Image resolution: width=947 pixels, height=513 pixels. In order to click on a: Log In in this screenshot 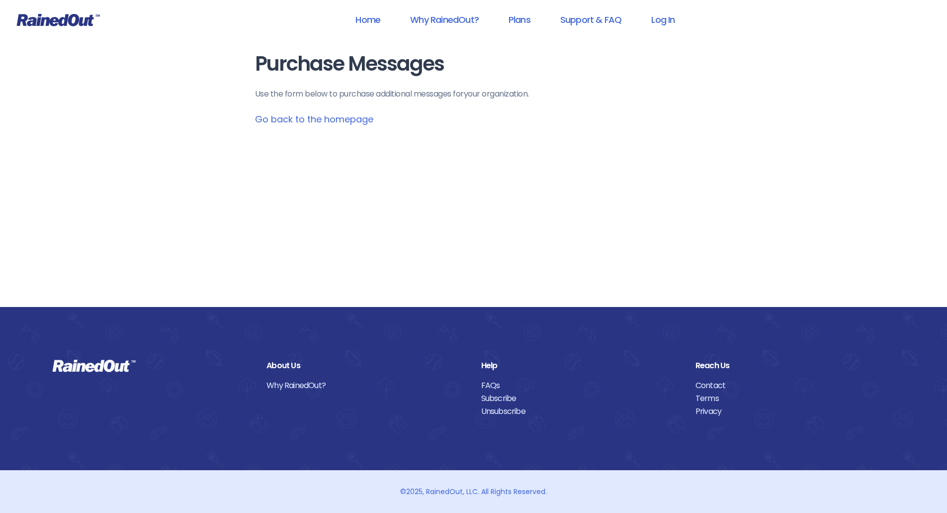, I will do `click(663, 19)`.